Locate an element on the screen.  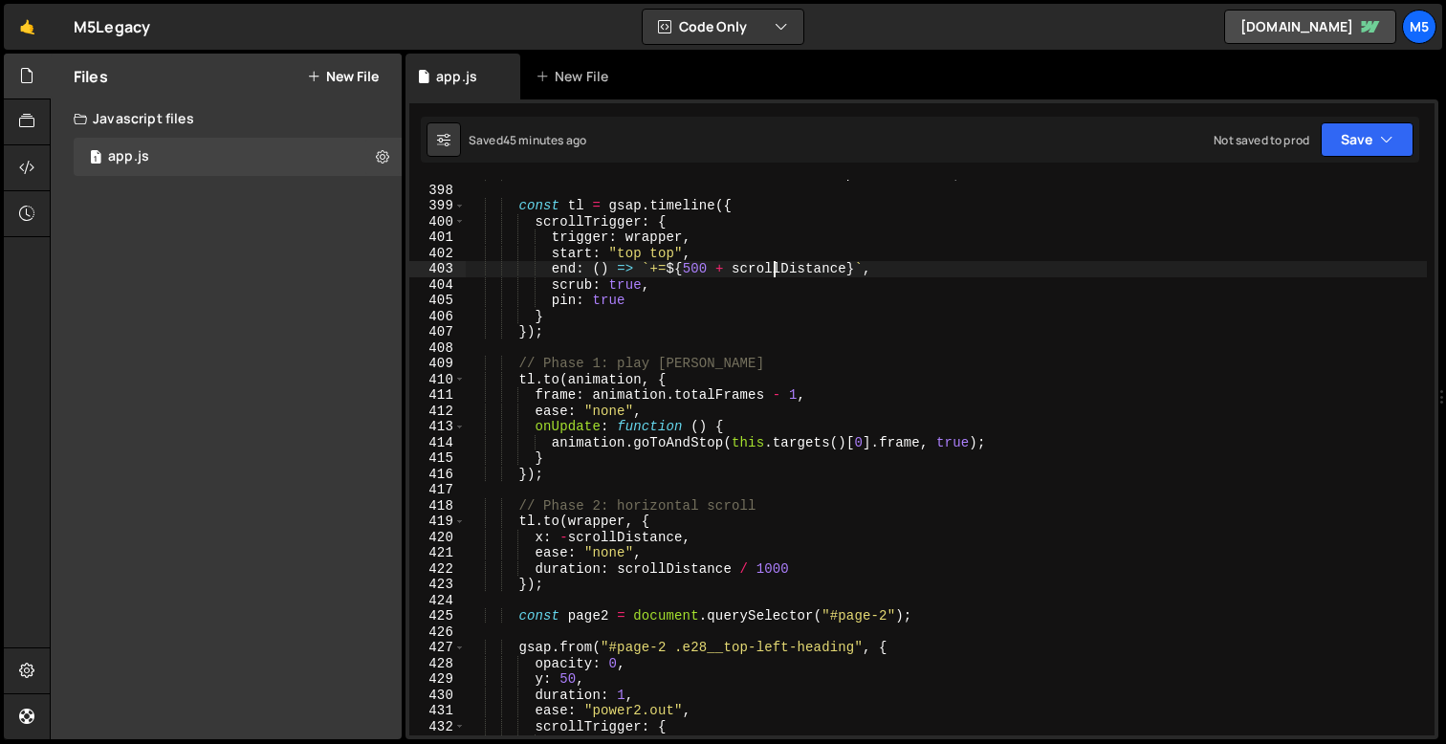
div: 399 is located at coordinates (437, 206).